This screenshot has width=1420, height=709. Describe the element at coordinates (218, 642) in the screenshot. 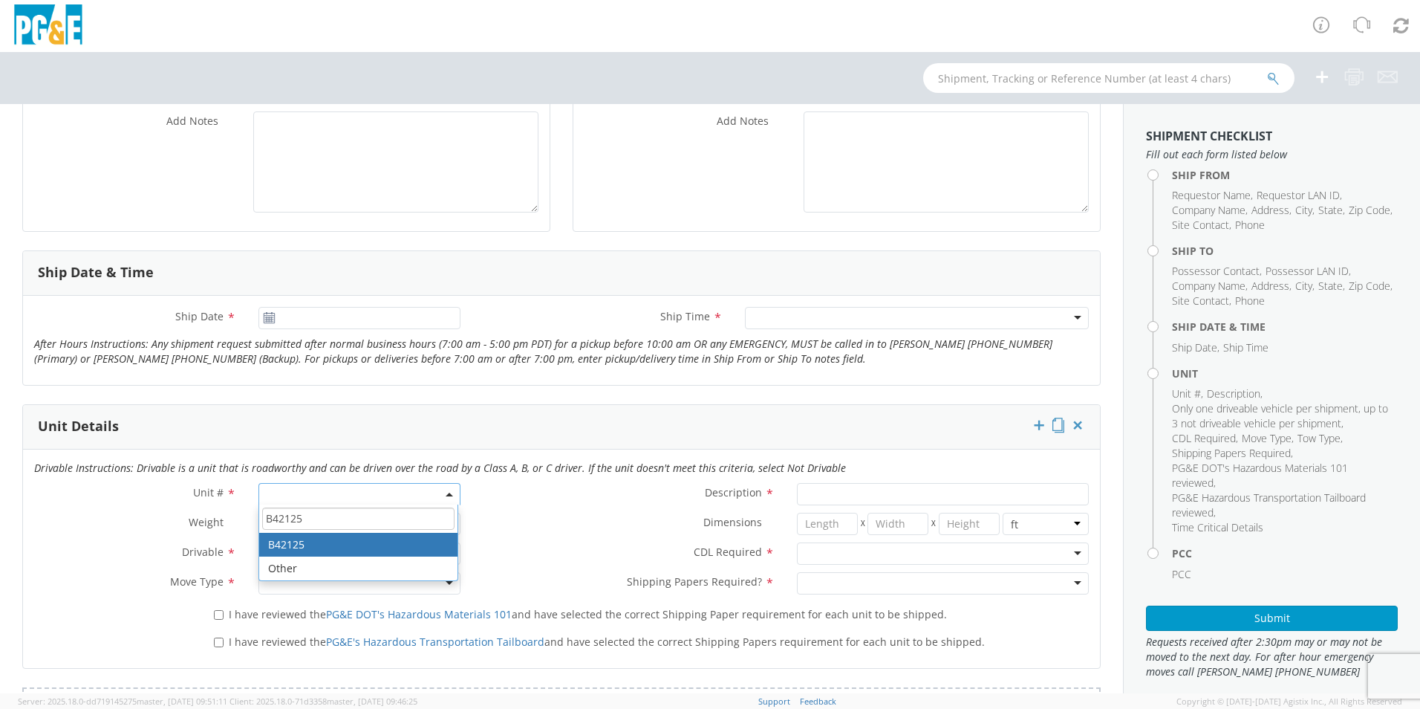

I see `input: I have reviewed thePG&E's Hazardous Transportation Tailboardand have selected the correct Shippin...` at that location.